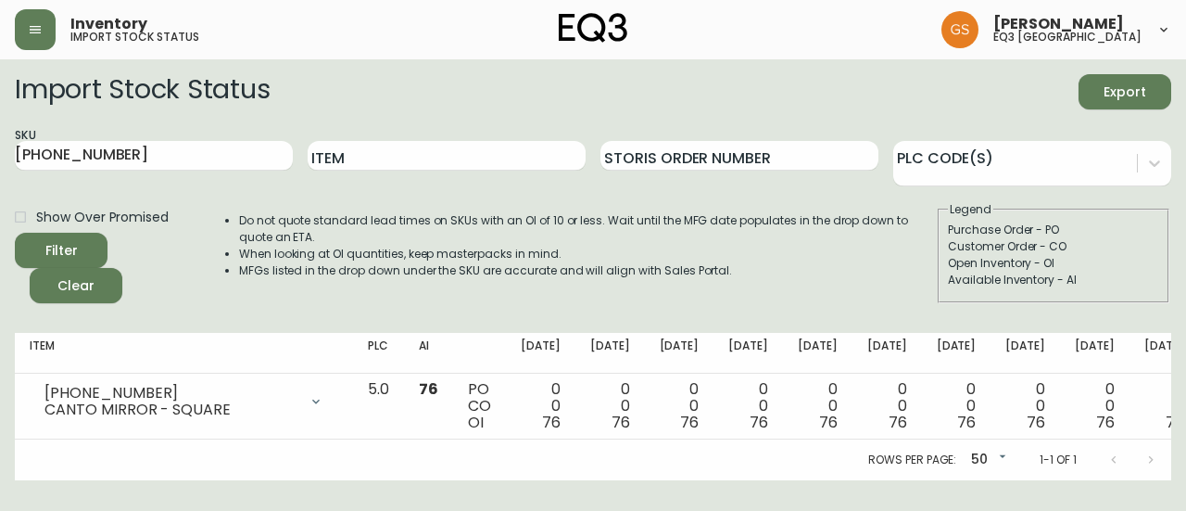  What do you see at coordinates (378, 353) in the screenshot?
I see `th: PLC` at bounding box center [378, 353].